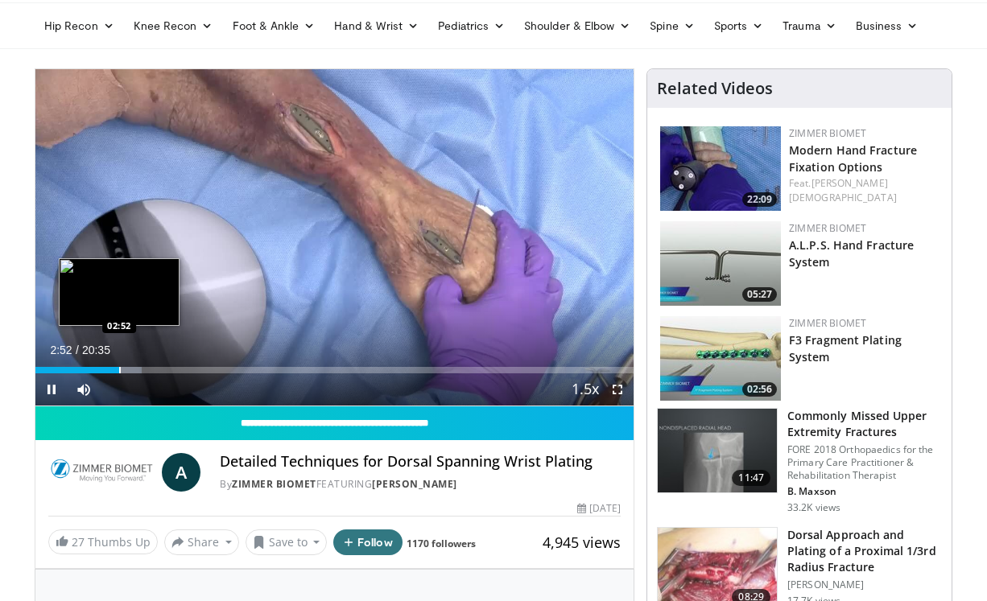 Image resolution: width=987 pixels, height=601 pixels. Describe the element at coordinates (721, 168) in the screenshot. I see `a: 22:09` at that location.